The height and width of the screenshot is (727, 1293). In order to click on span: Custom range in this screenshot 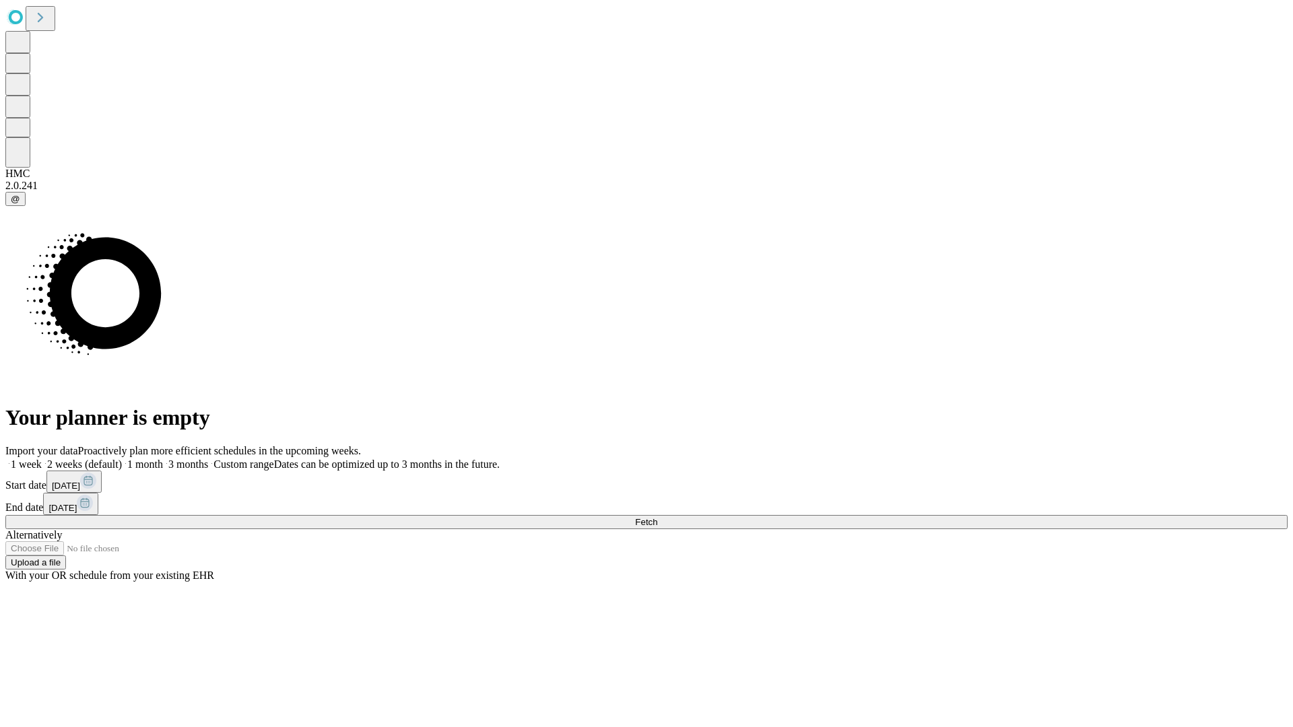, I will do `click(243, 464)`.